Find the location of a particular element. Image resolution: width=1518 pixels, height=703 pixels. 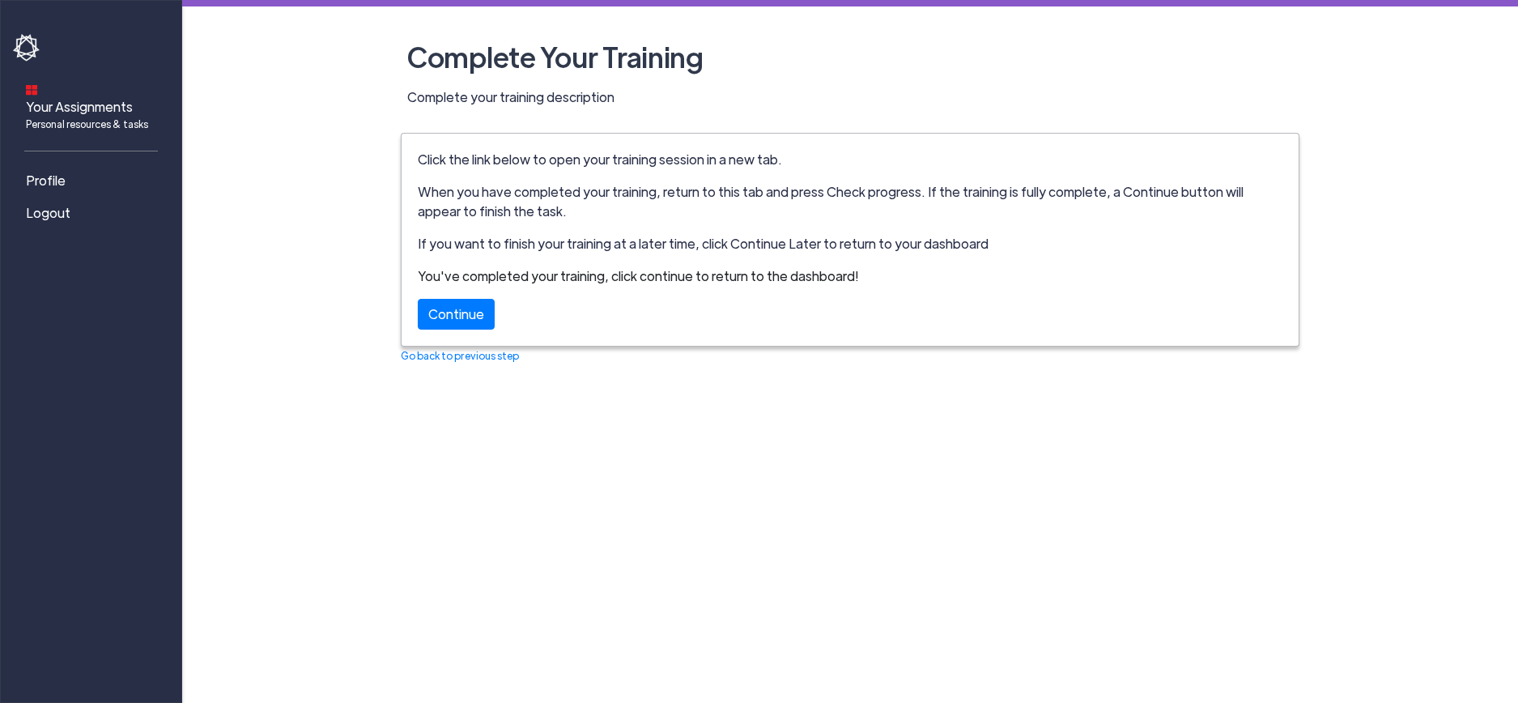

span: Logout is located at coordinates (48, 213).